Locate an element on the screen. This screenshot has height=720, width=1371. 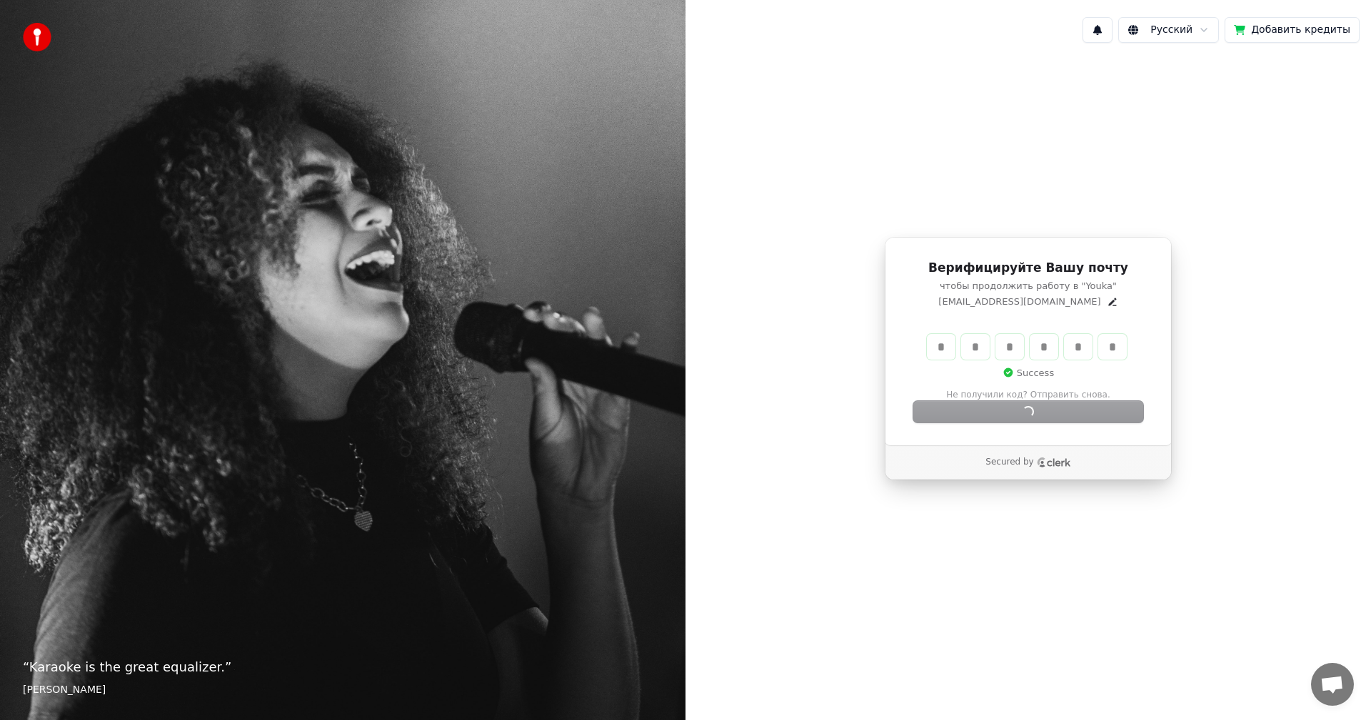
a: Clerk logo is located at coordinates (1054, 463).